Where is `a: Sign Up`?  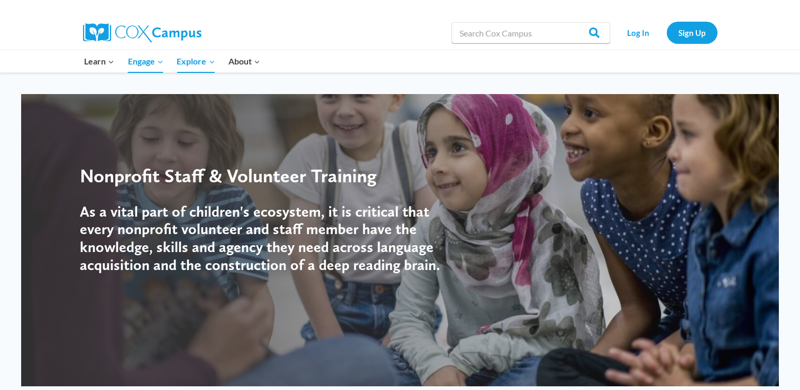
a: Sign Up is located at coordinates (692, 32).